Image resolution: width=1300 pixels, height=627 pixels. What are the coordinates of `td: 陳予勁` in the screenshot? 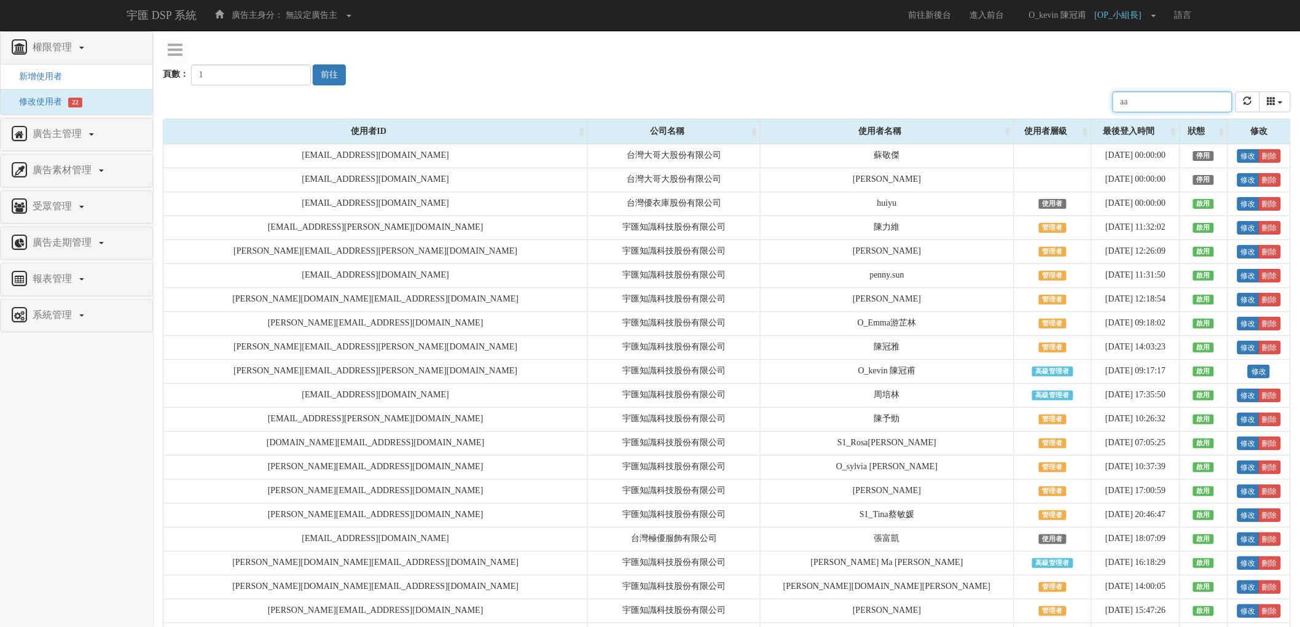 It's located at (887, 420).